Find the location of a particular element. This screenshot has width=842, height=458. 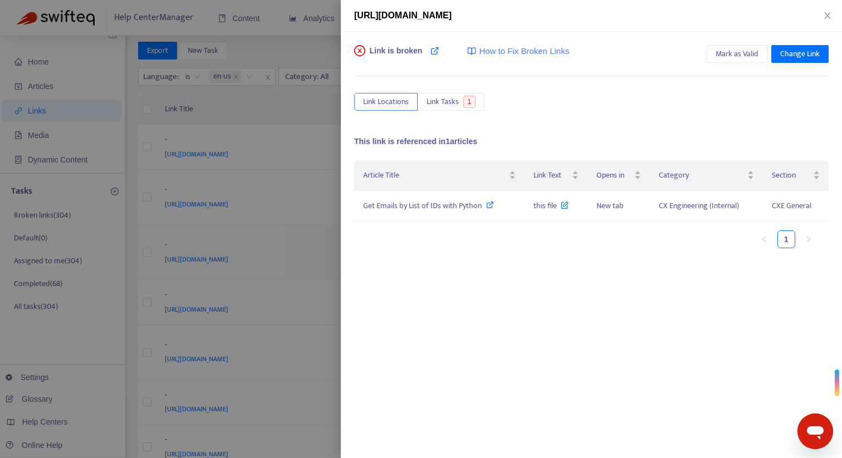

li: 1 is located at coordinates (786, 239).